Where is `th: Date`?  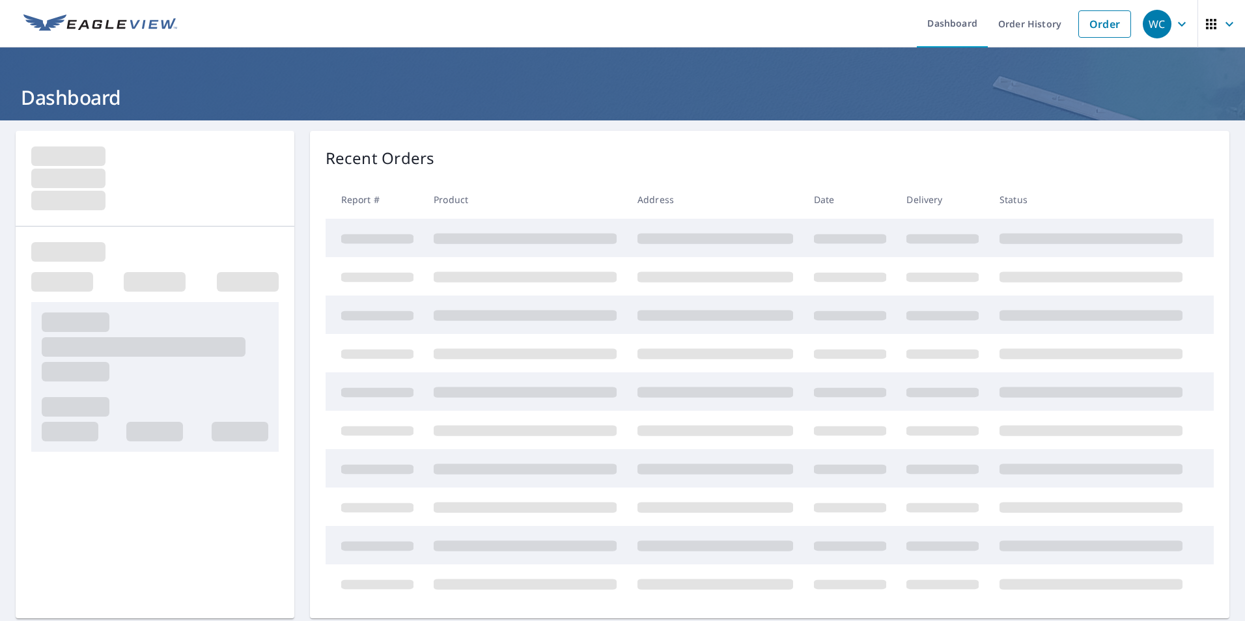
th: Date is located at coordinates (849, 199).